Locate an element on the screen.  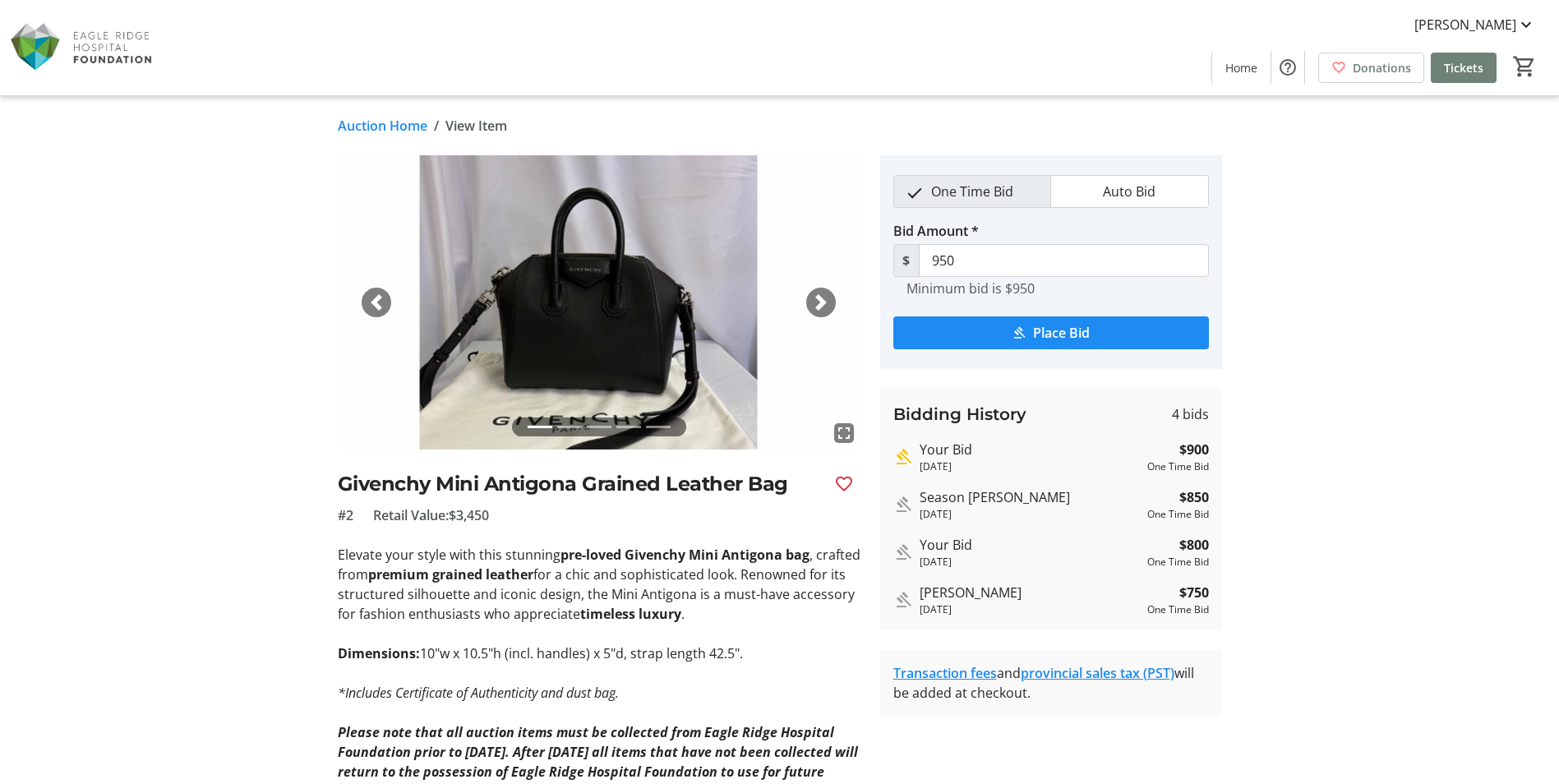
span: One Time Bid is located at coordinates (973, 191).